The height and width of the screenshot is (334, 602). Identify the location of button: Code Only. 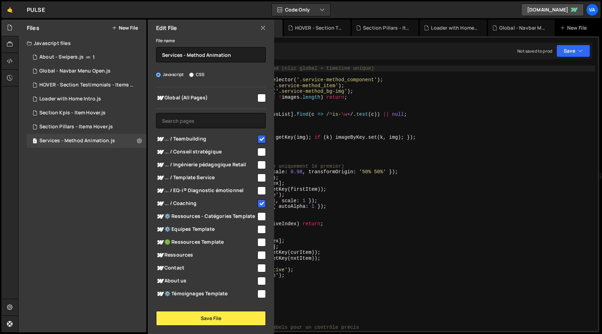
(301, 10).